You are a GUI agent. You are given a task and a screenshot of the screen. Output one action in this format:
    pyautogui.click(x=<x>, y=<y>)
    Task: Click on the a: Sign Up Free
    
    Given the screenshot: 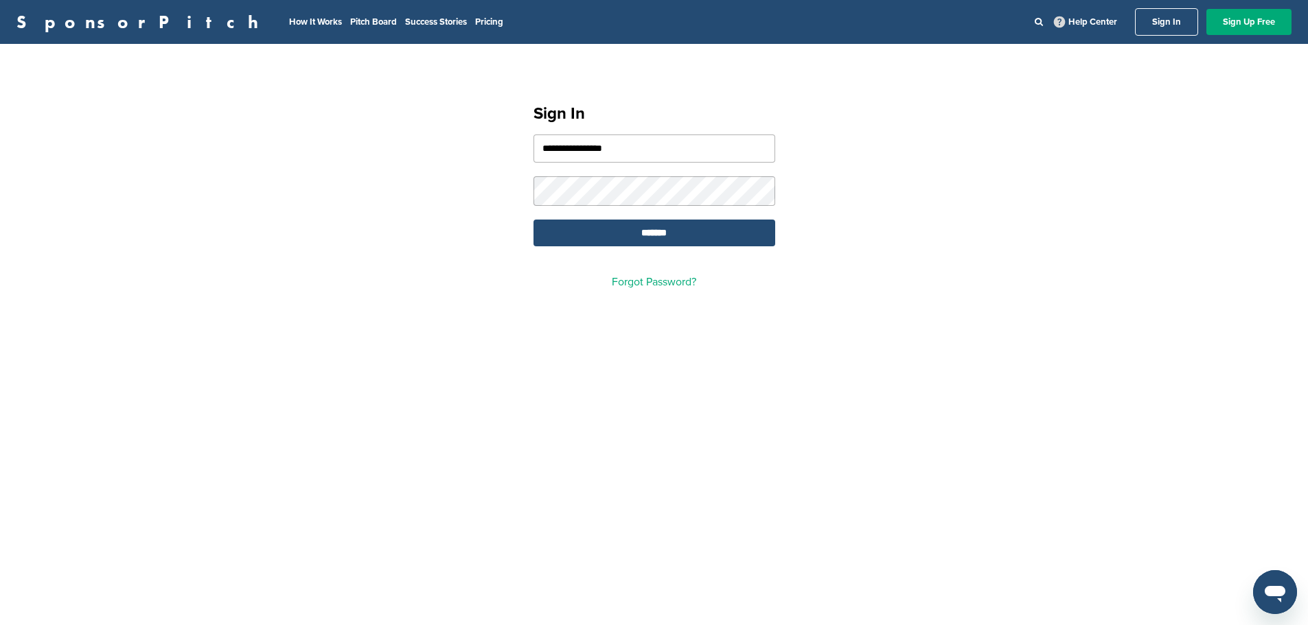 What is the action you would take?
    pyautogui.click(x=1249, y=22)
    